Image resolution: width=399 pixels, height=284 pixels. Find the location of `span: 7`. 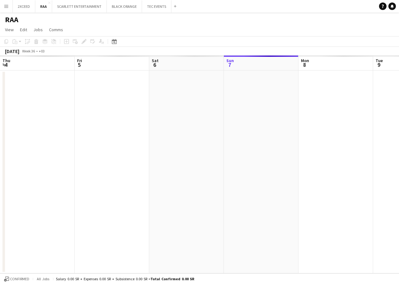

span: 7 is located at coordinates (229, 65).